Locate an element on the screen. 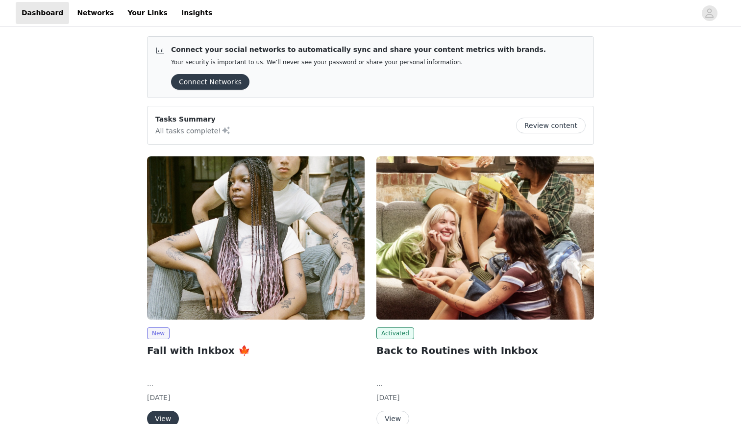 This screenshot has height=424, width=741. span: New is located at coordinates (158, 333).